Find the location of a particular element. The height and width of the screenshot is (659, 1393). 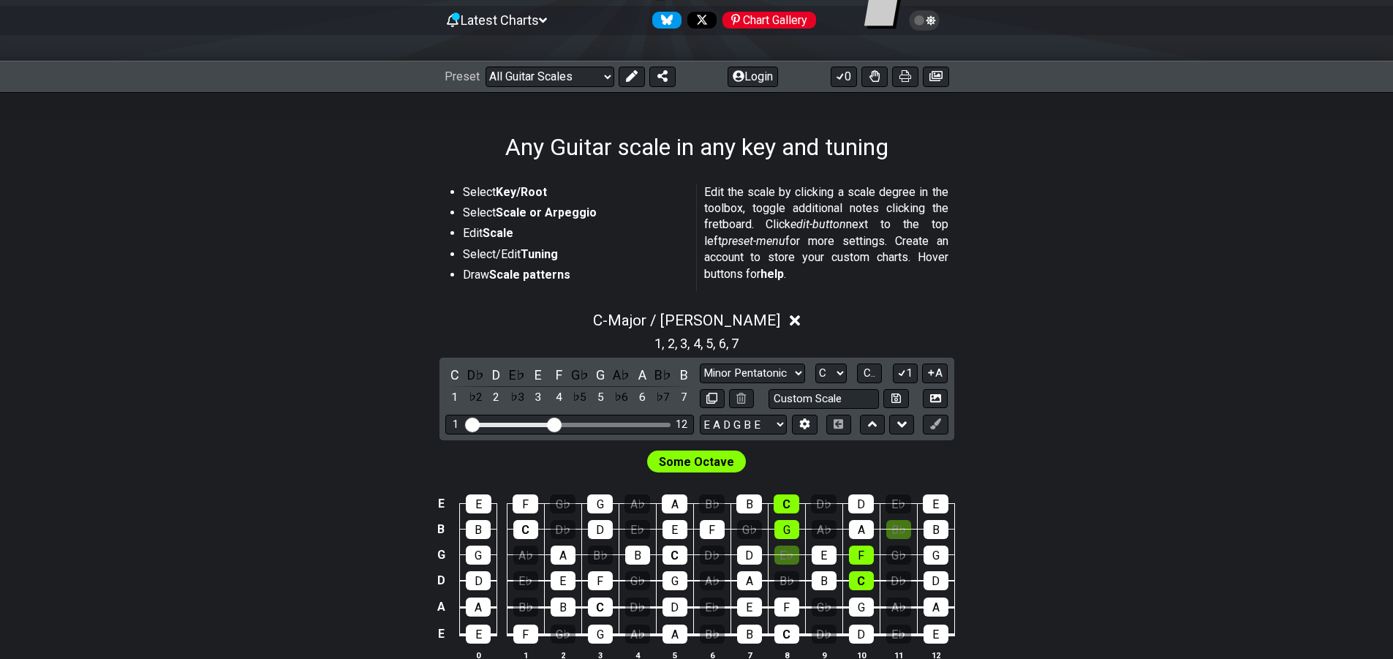

li: Select is located at coordinates (575, 195).